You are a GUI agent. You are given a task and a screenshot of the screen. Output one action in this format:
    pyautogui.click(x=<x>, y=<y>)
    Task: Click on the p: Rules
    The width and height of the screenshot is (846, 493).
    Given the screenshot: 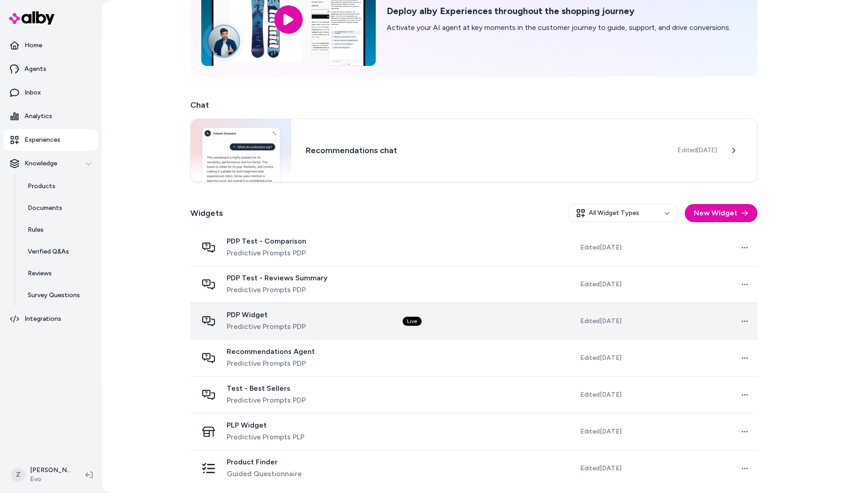 What is the action you would take?
    pyautogui.click(x=35, y=230)
    